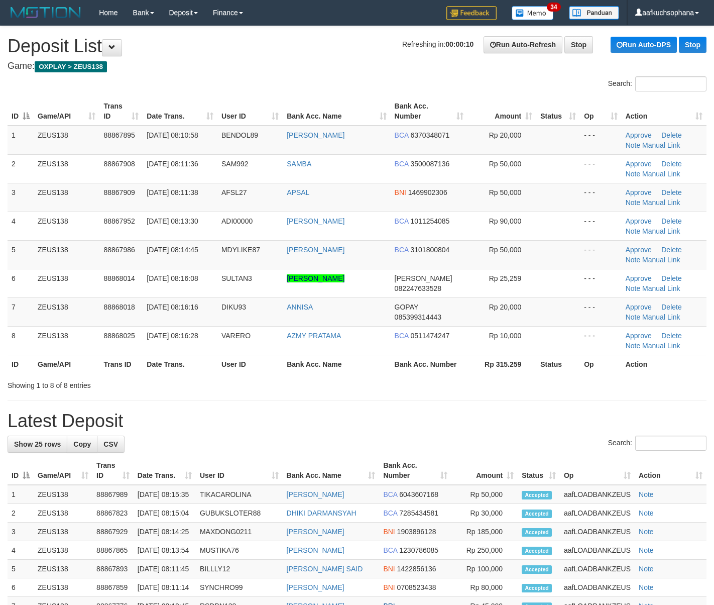  I want to click on a: ANNISA, so click(300, 307).